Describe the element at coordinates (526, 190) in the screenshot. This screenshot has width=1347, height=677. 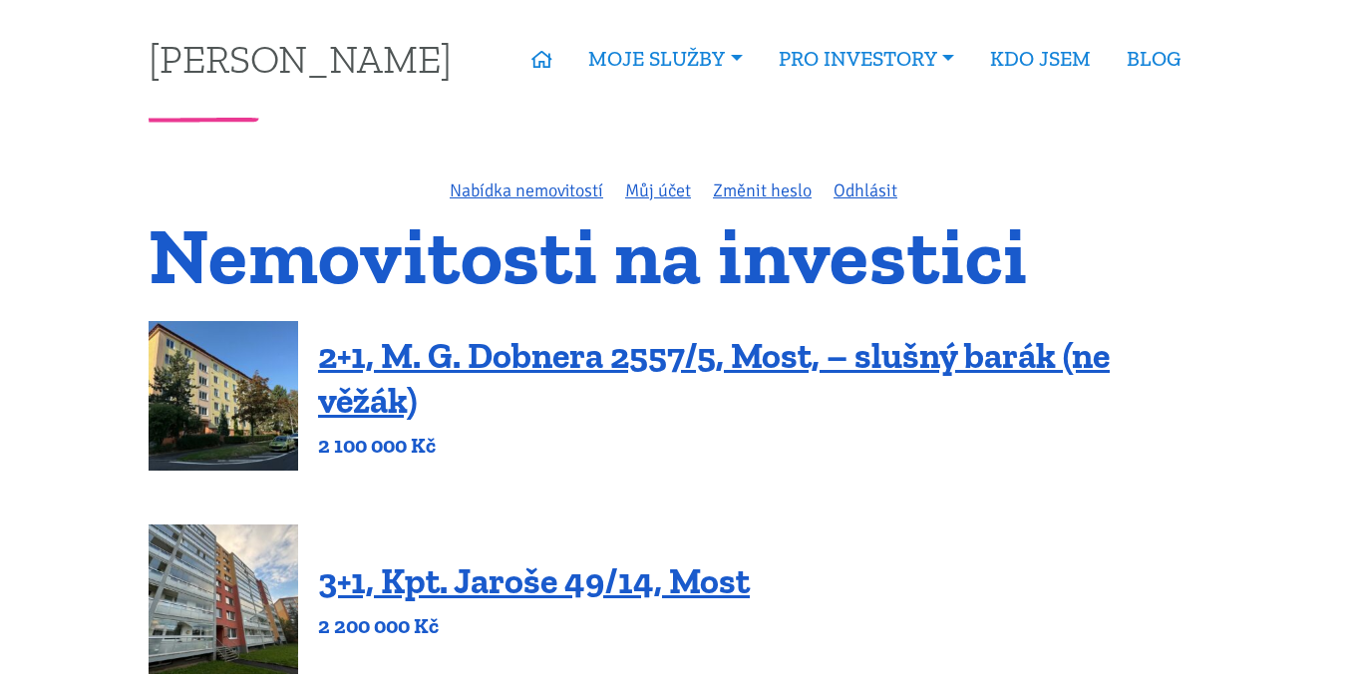
I see `a: Nabídka nemovitostí` at that location.